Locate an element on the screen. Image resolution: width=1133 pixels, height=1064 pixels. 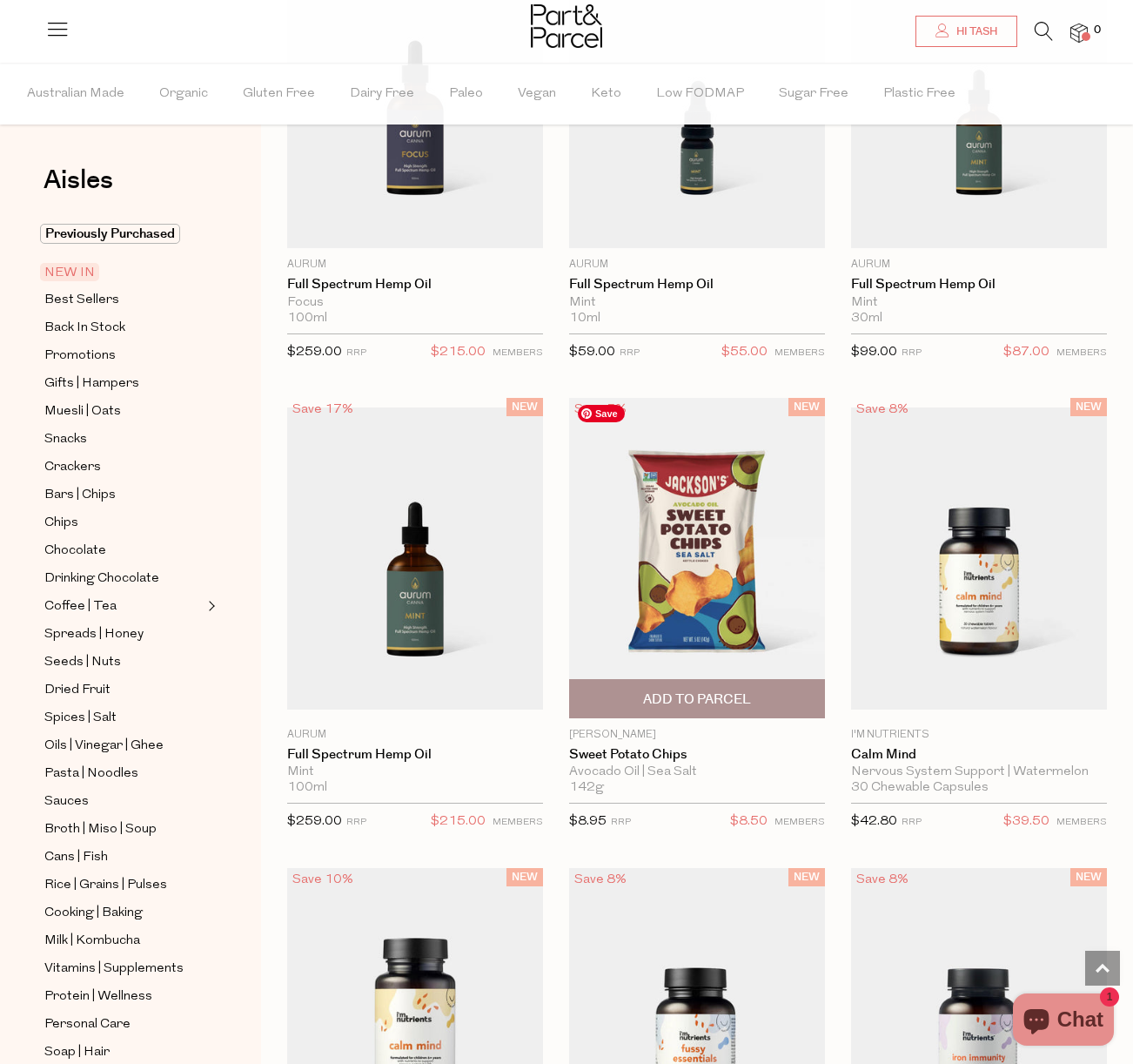
a: Spreads | Honey is located at coordinates (124, 633).